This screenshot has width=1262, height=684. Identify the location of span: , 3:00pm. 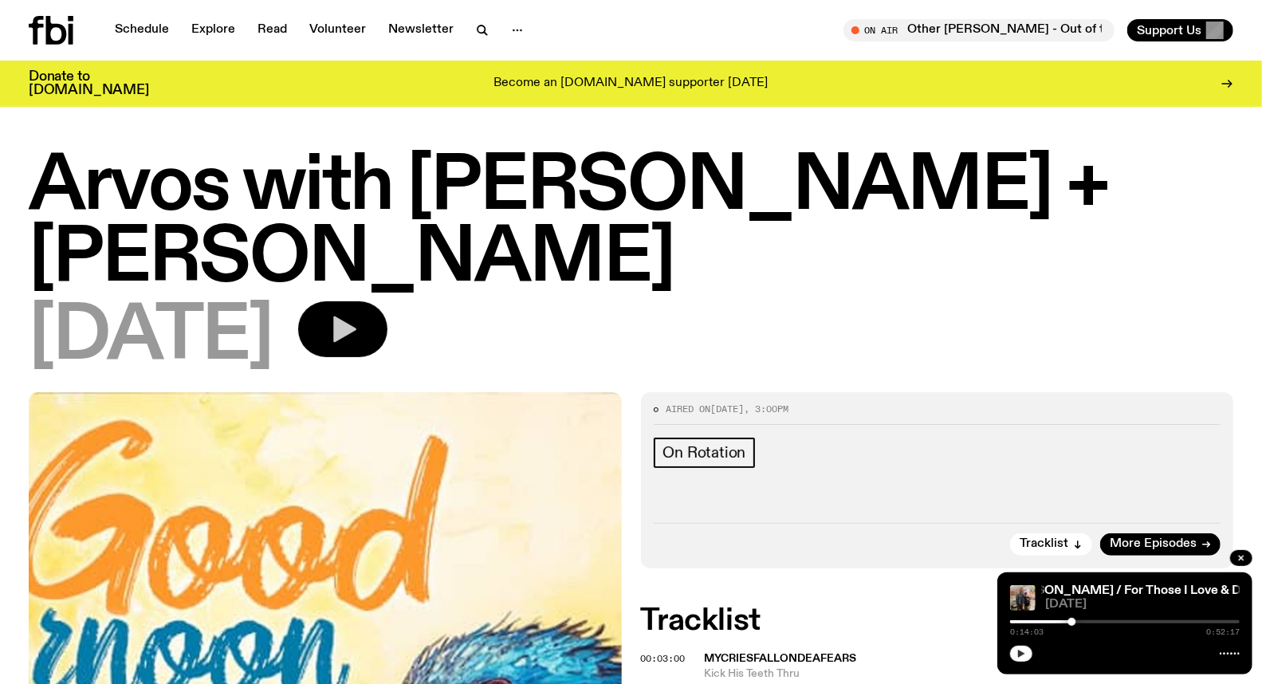
(767, 409).